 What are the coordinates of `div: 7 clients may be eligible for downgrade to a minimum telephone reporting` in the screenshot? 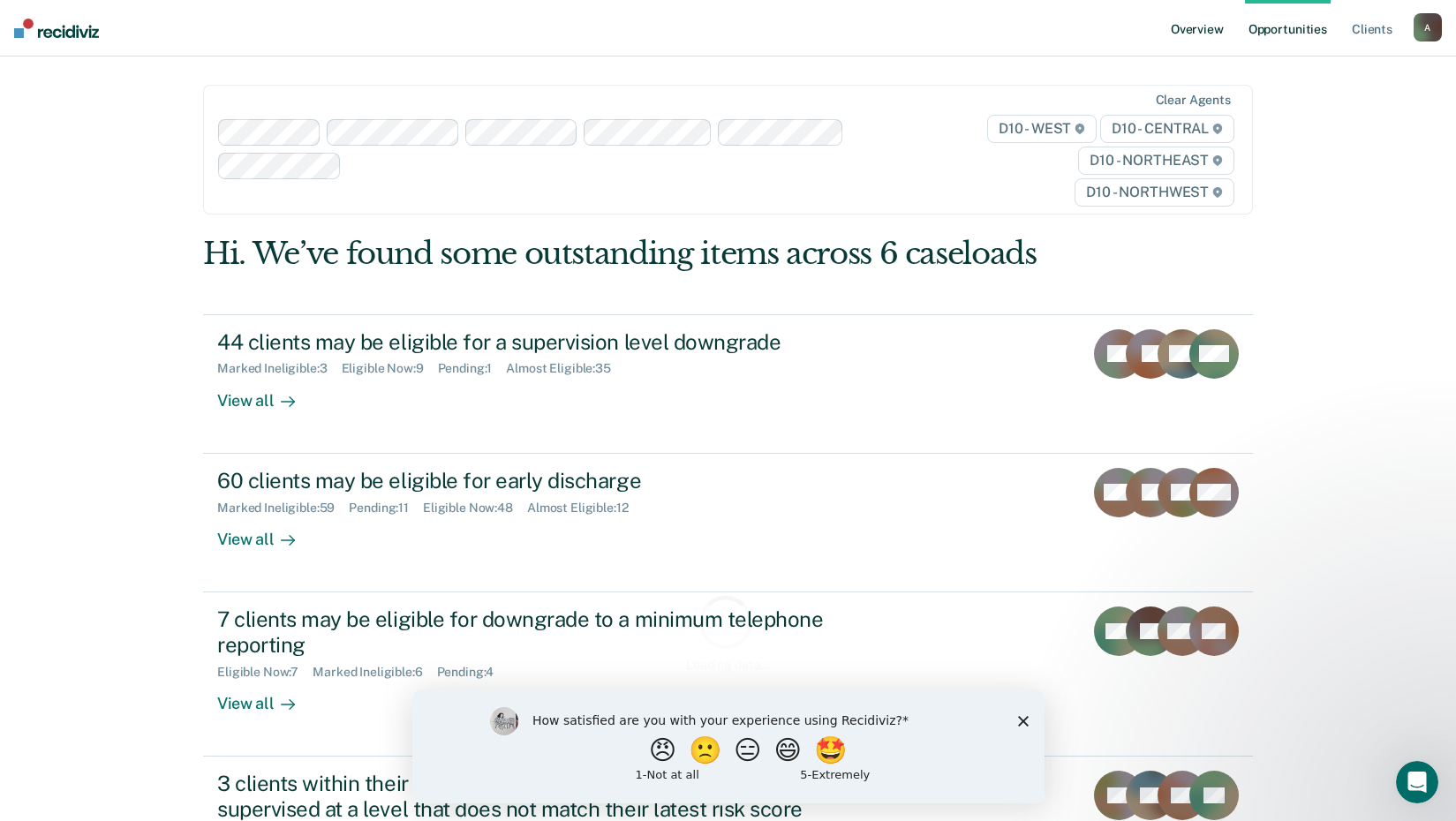 It's located at (527, 632).